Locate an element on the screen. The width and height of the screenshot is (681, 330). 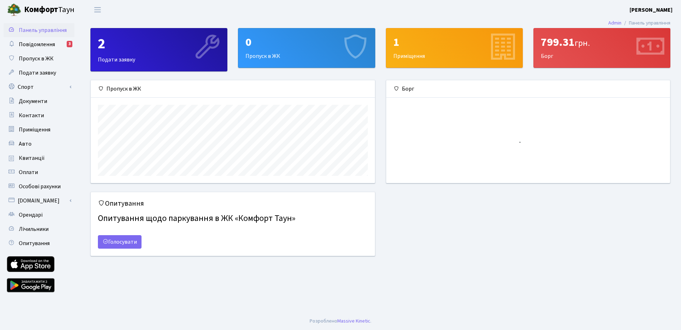
div: 2 is located at coordinates (159, 44).